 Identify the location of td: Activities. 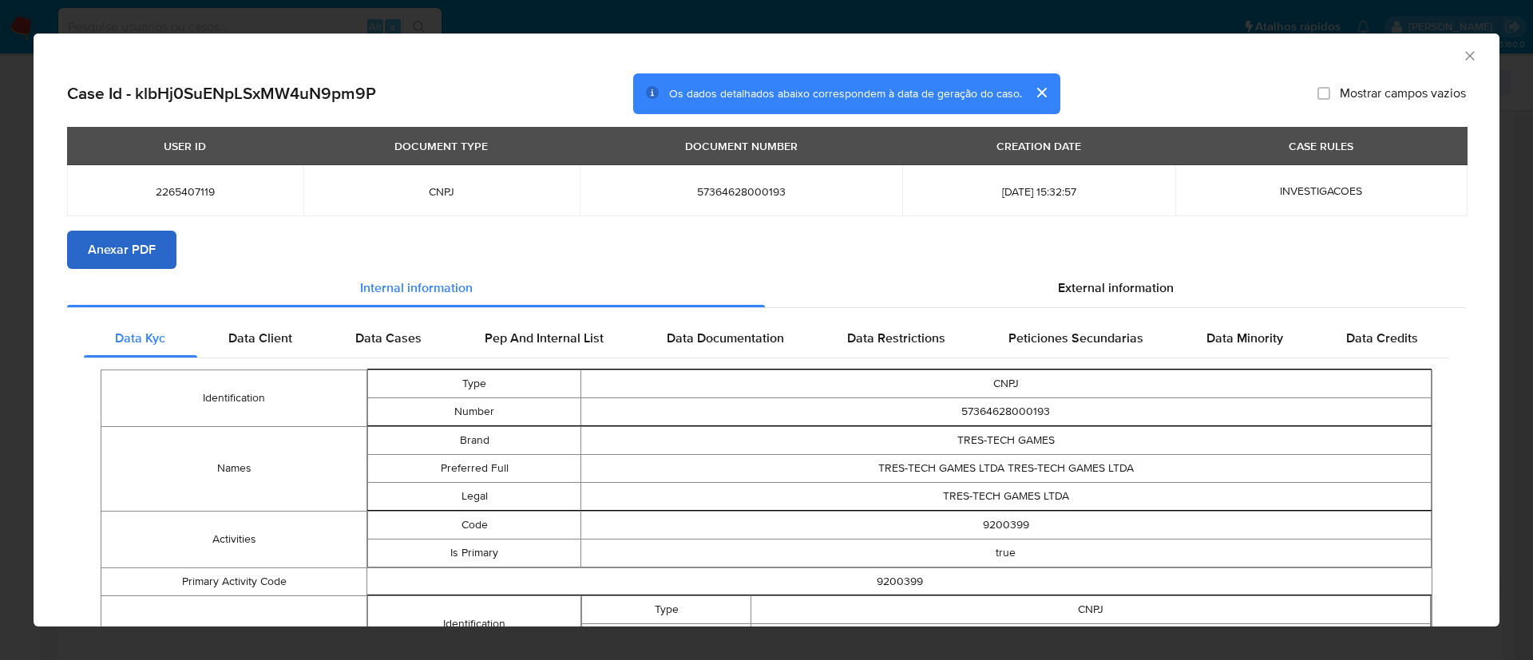
(234, 539).